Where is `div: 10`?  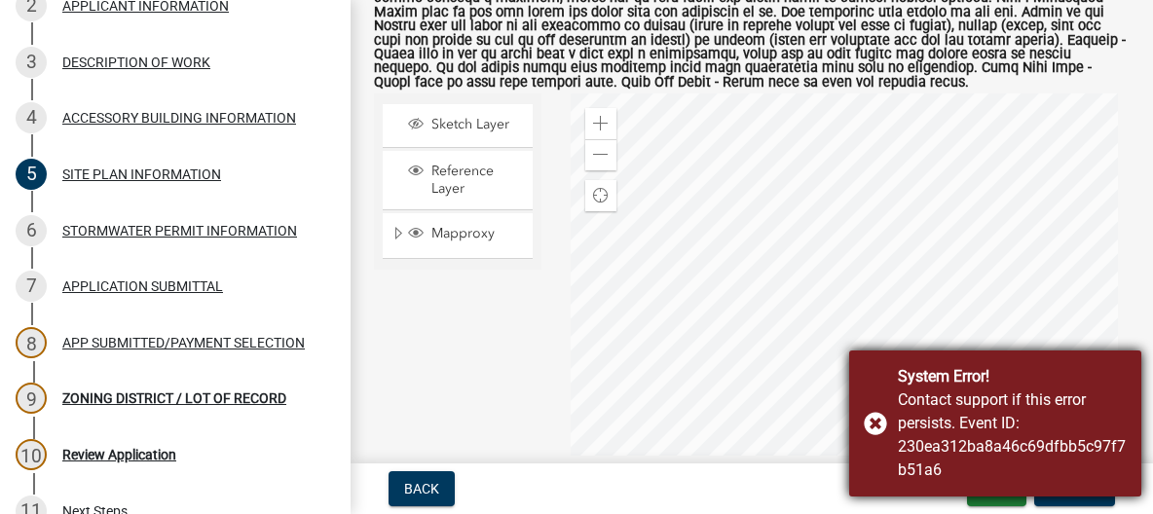
div: 10 is located at coordinates (31, 455).